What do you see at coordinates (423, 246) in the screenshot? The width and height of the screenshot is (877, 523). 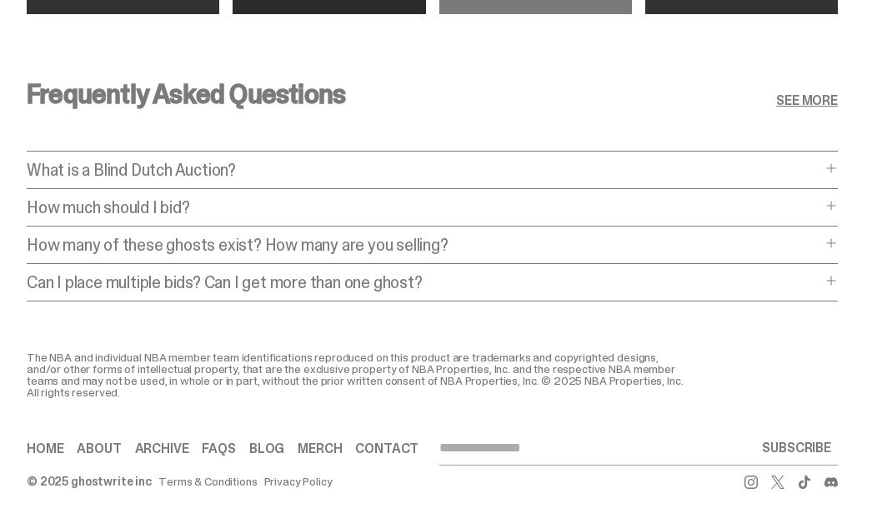 I see `p: How many of these ghosts exist? How many are you selling?` at bounding box center [423, 246].